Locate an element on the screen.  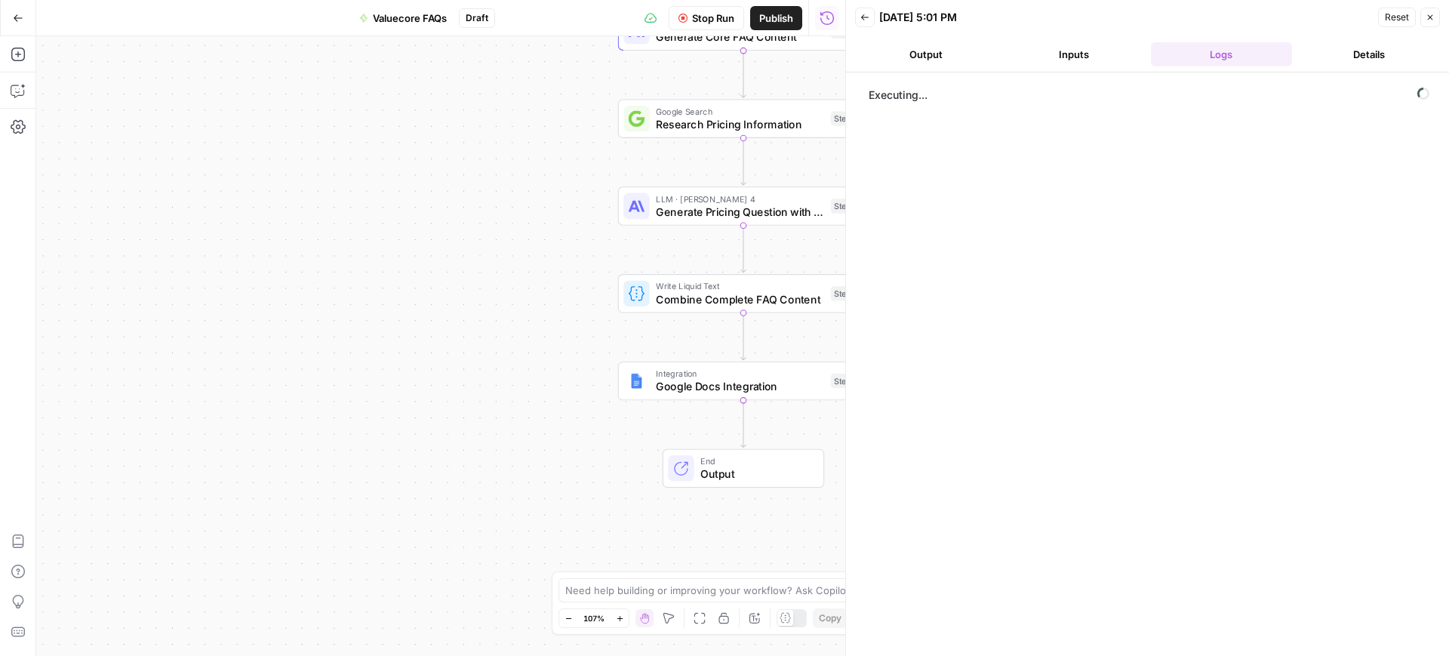
button: Valuecore FAQs is located at coordinates (403, 18).